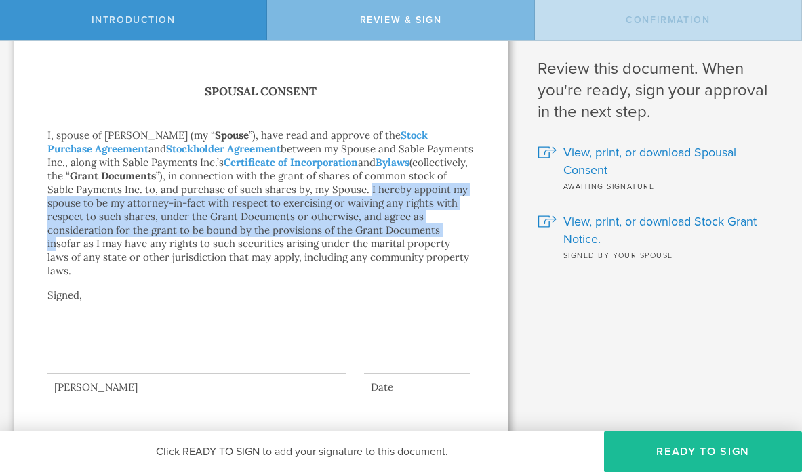 The height and width of the screenshot is (472, 802). Describe the element at coordinates (112, 175) in the screenshot. I see `strong: Grant Documents` at that location.